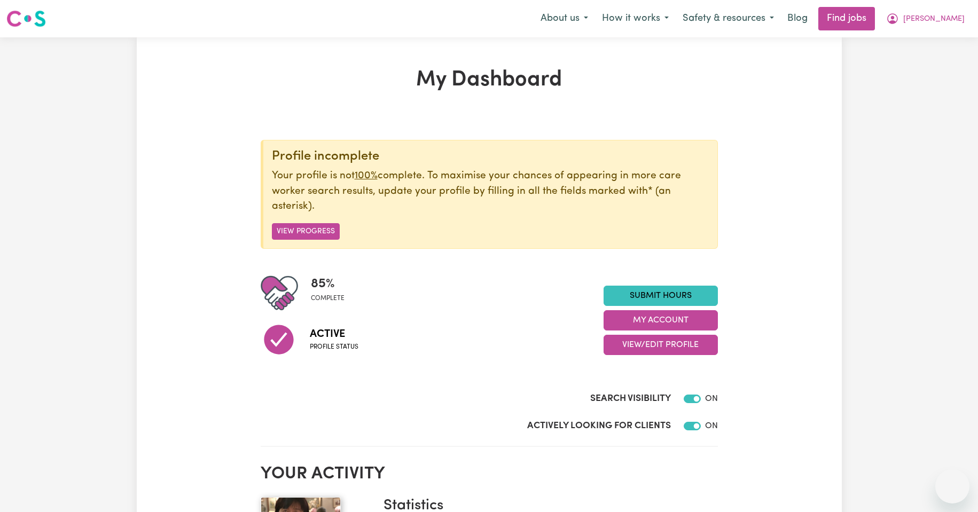  I want to click on button: View Progress, so click(306, 231).